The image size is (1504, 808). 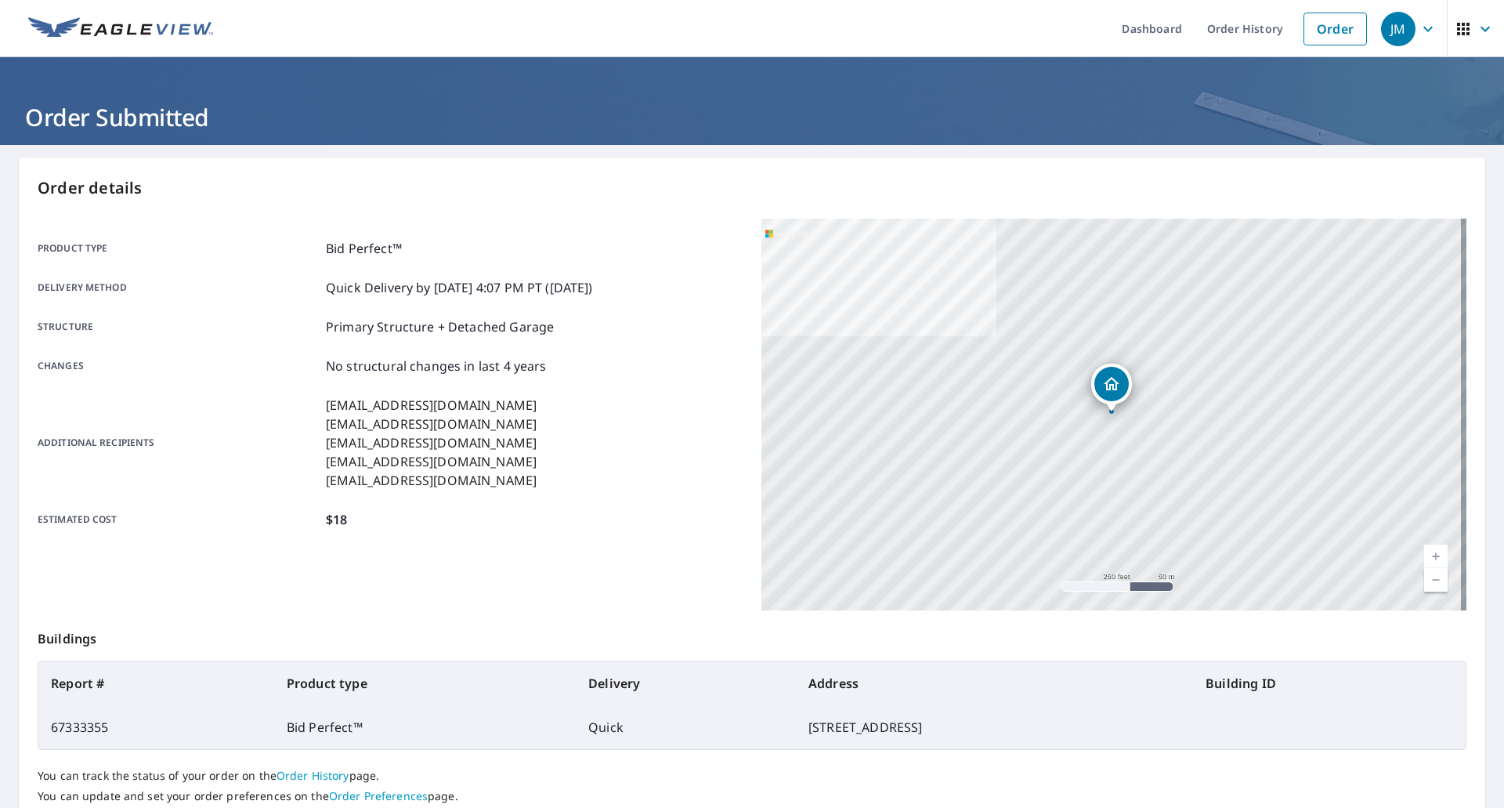 What do you see at coordinates (752, 188) in the screenshot?
I see `p: Order details` at bounding box center [752, 188].